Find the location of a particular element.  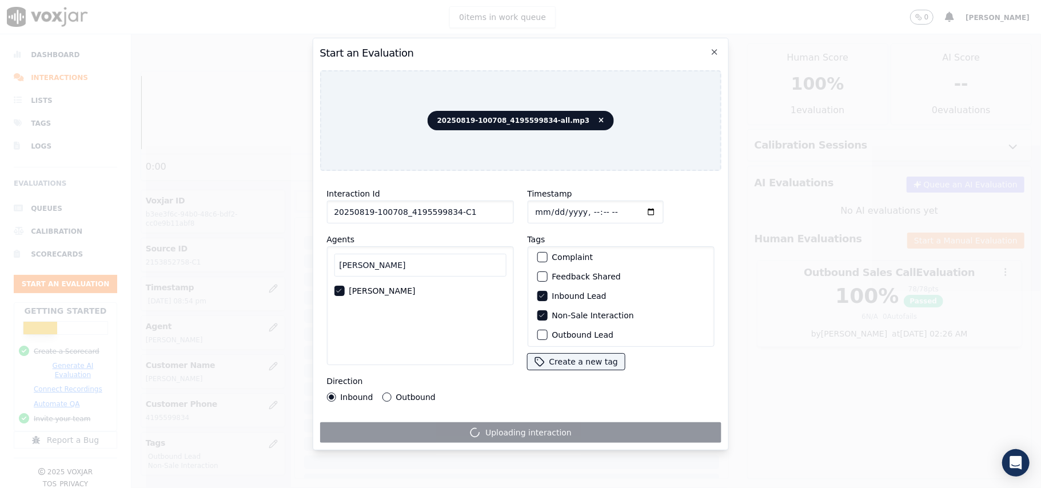

label: Inbound Lead is located at coordinates (579, 296).